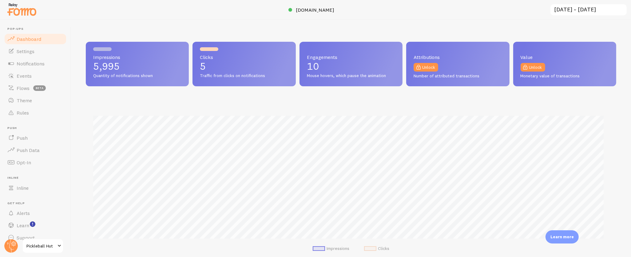  I want to click on span: Mouse hovers, which pause the animation, so click(351, 76).